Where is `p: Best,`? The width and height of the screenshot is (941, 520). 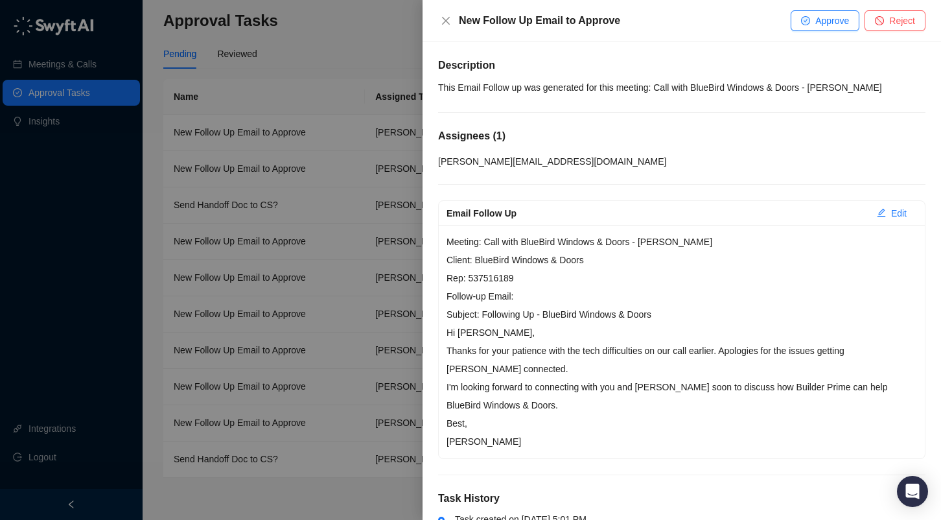
p: Best, is located at coordinates (682, 423).